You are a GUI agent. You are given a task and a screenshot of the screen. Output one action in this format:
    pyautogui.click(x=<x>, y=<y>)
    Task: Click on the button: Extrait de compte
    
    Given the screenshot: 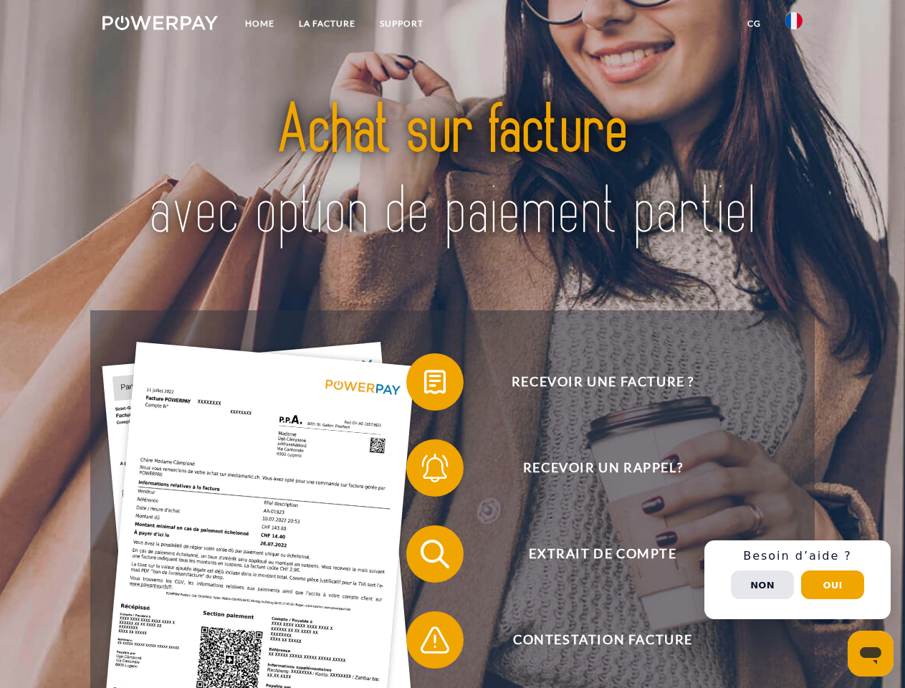 What is the action you would take?
    pyautogui.click(x=592, y=554)
    